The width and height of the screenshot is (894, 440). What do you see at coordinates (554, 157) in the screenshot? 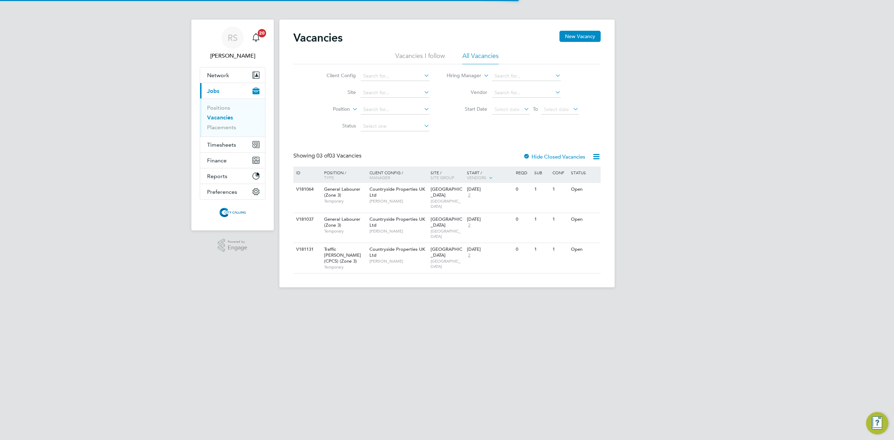
I see `label: Hide Closed Vacancies` at bounding box center [554, 157].